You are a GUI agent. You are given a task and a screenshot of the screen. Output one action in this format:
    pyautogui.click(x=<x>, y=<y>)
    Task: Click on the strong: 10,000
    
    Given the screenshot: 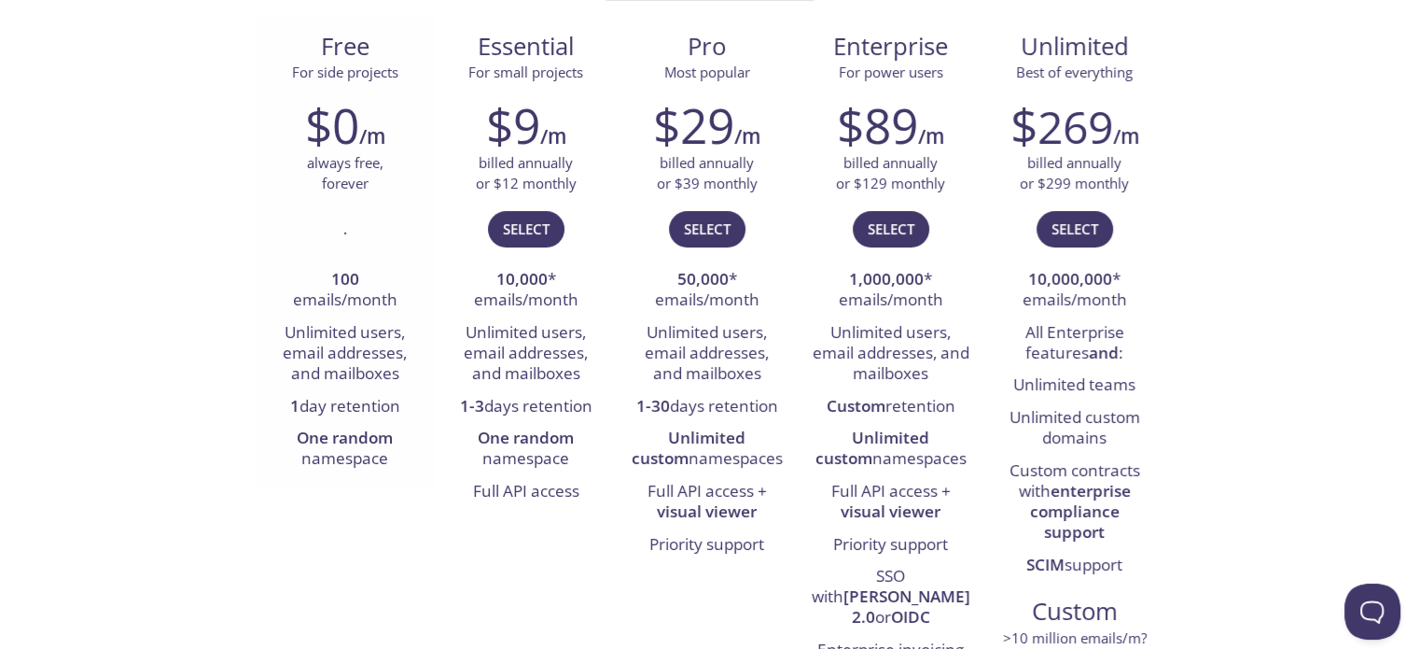 What is the action you would take?
    pyautogui.click(x=522, y=278)
    